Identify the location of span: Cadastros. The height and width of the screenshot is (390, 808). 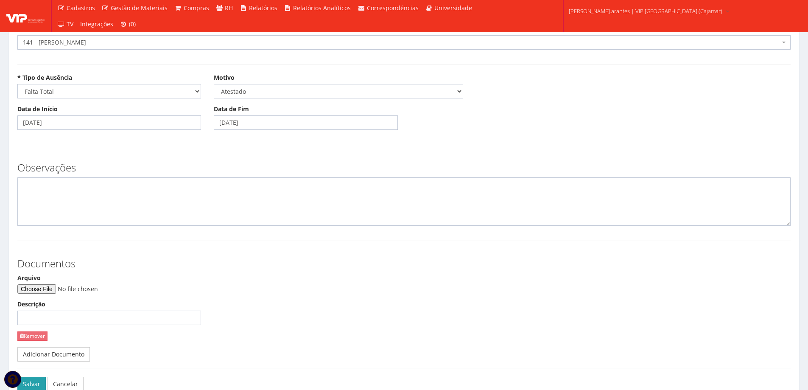
(81, 8).